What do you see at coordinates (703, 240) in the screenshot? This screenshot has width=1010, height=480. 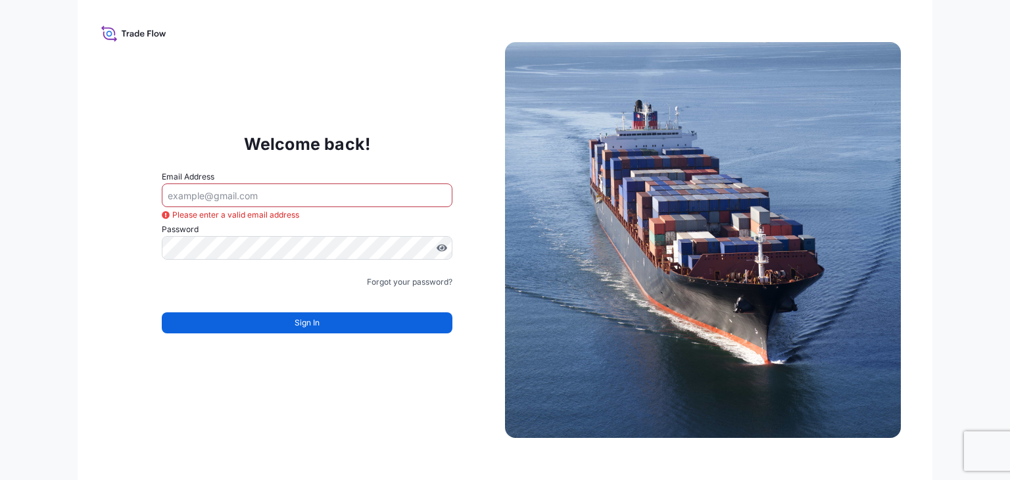 I see `img: Ship illustration` at bounding box center [703, 240].